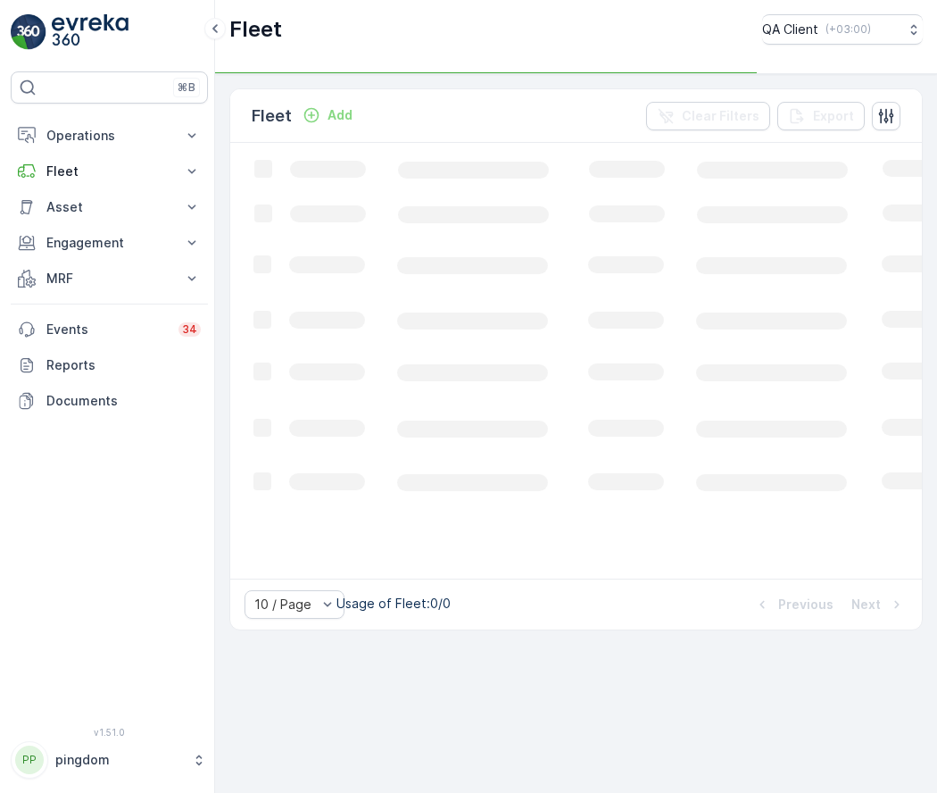  Describe the element at coordinates (109, 171) in the screenshot. I see `button: Fleet` at that location.